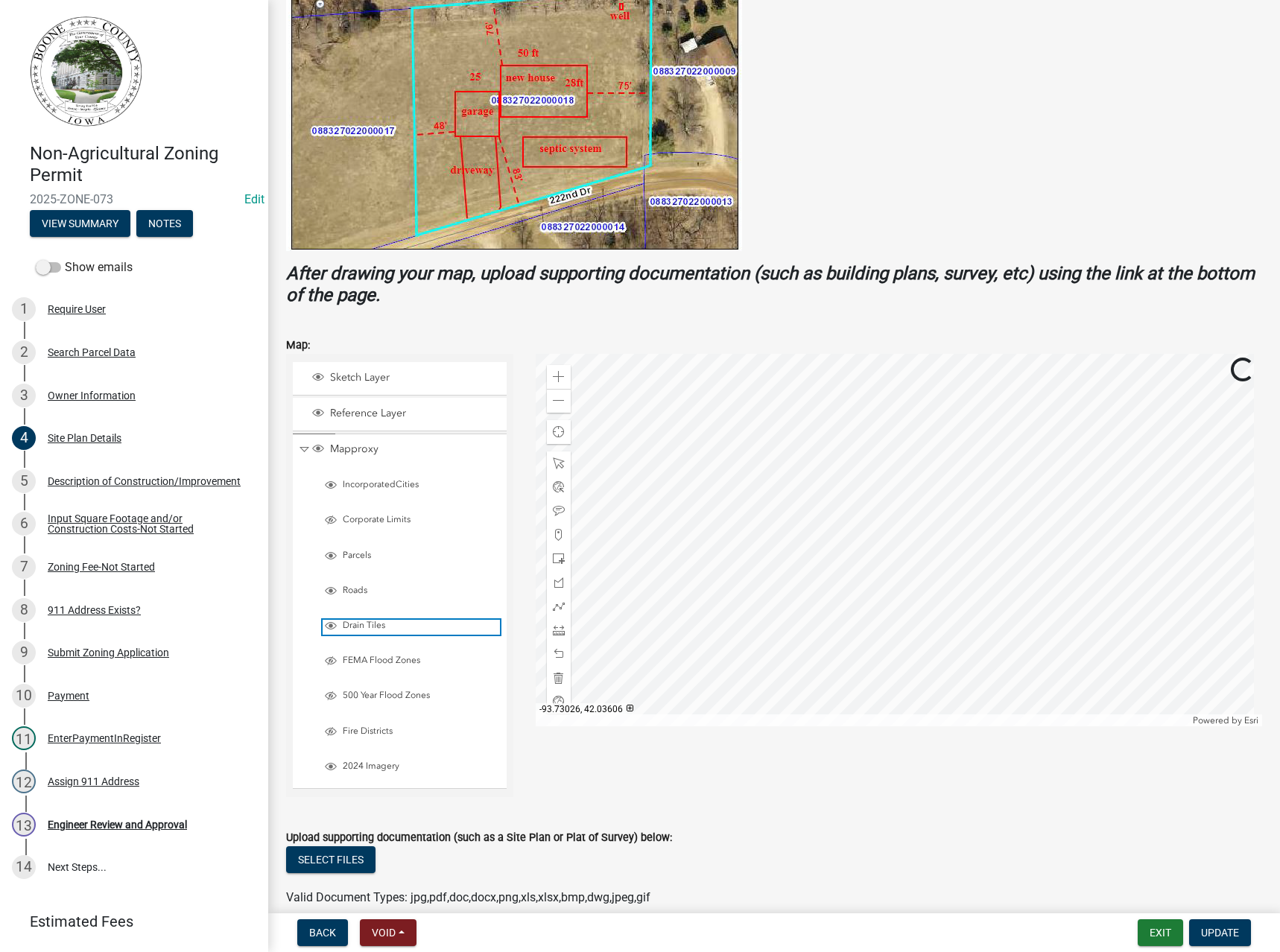 Image resolution: width=1280 pixels, height=952 pixels. What do you see at coordinates (108, 653) in the screenshot?
I see `div: Submit Zoning Application` at bounding box center [108, 653].